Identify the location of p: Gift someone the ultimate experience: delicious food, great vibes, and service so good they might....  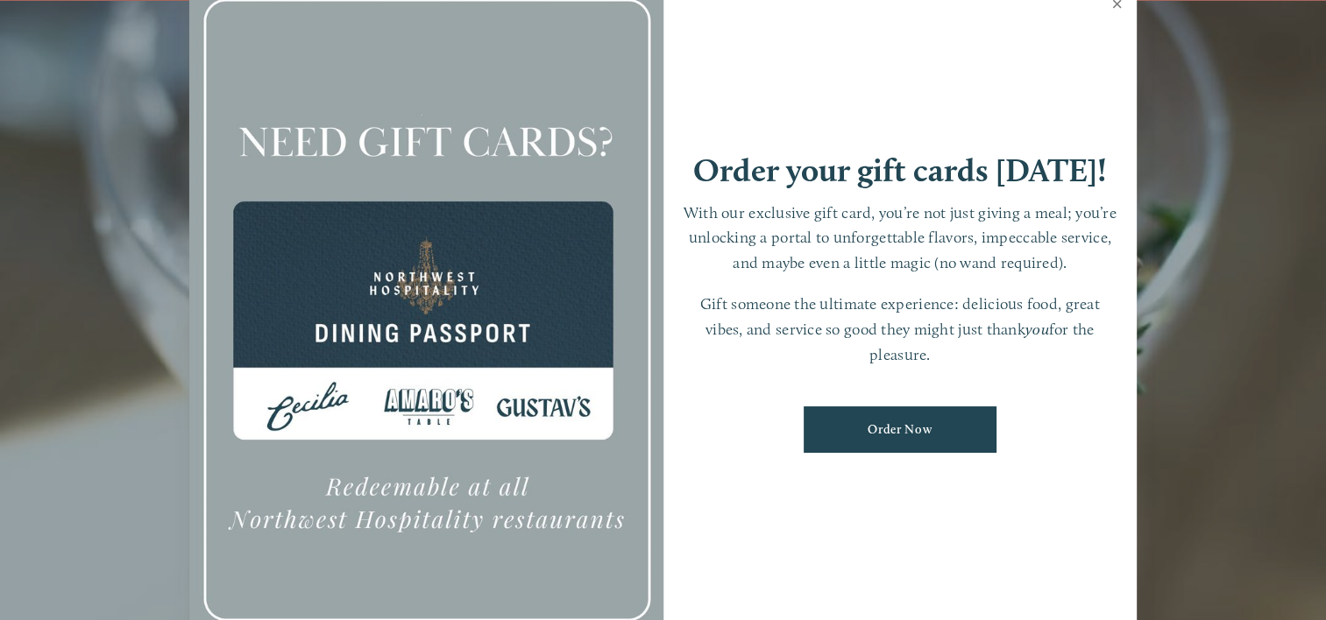
(900, 329).